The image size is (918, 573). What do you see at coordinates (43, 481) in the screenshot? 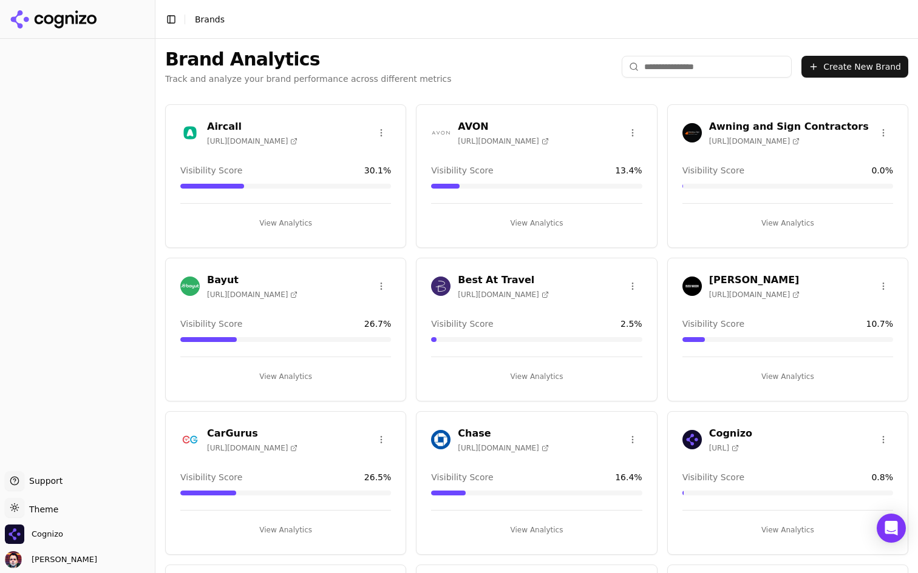
I see `span: Support` at bounding box center [43, 481].